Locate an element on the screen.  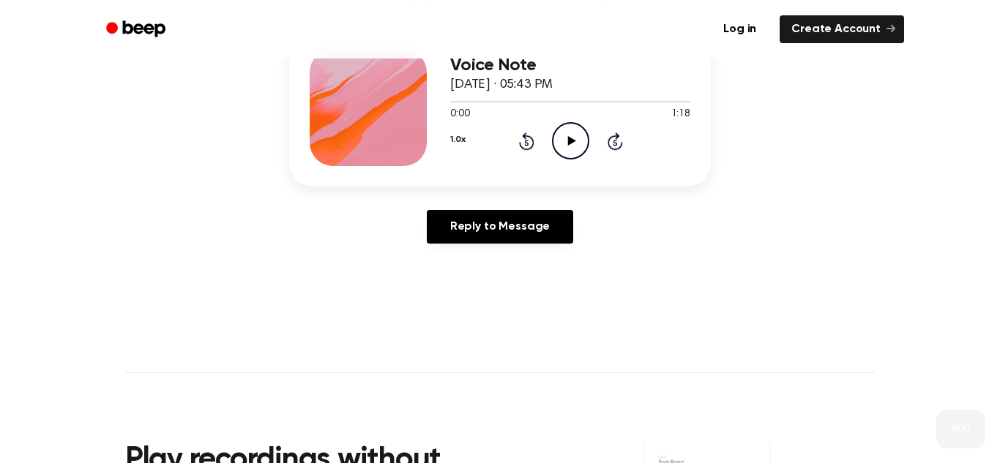
a: Reply to Message is located at coordinates (500, 227).